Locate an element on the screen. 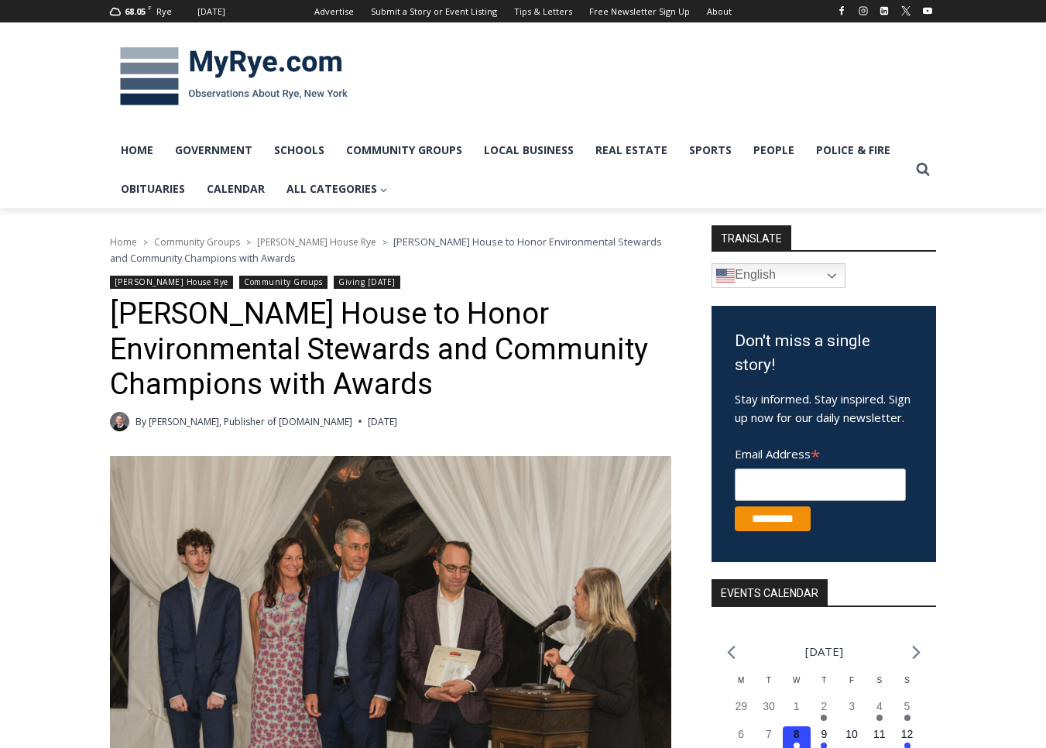  a: Real Estate is located at coordinates (631, 150).